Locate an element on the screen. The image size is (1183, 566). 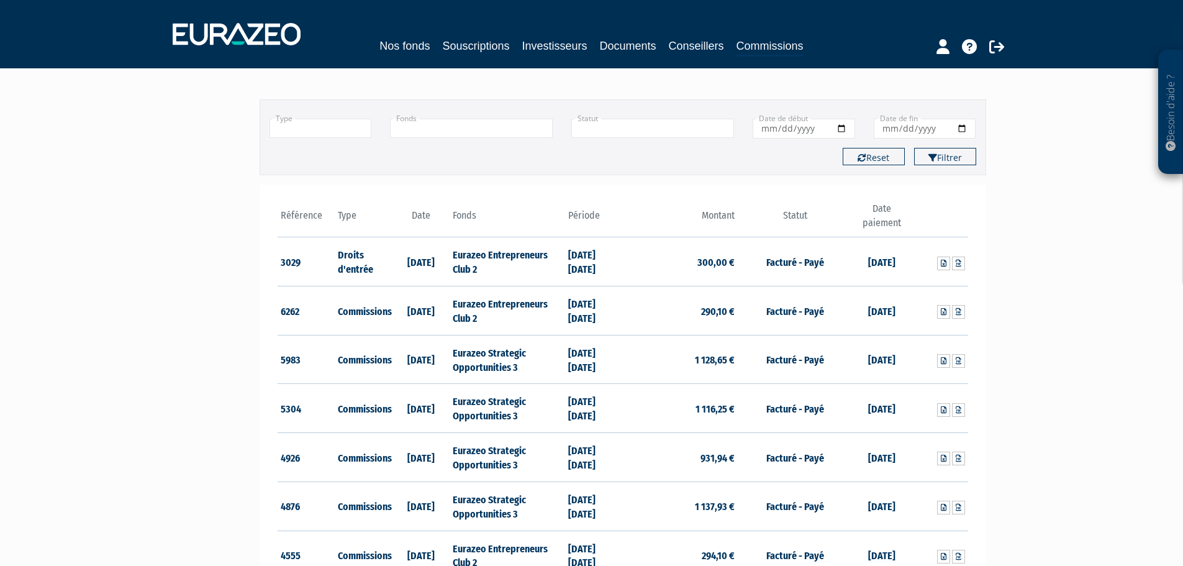
th: Statut is located at coordinates (795, 219).